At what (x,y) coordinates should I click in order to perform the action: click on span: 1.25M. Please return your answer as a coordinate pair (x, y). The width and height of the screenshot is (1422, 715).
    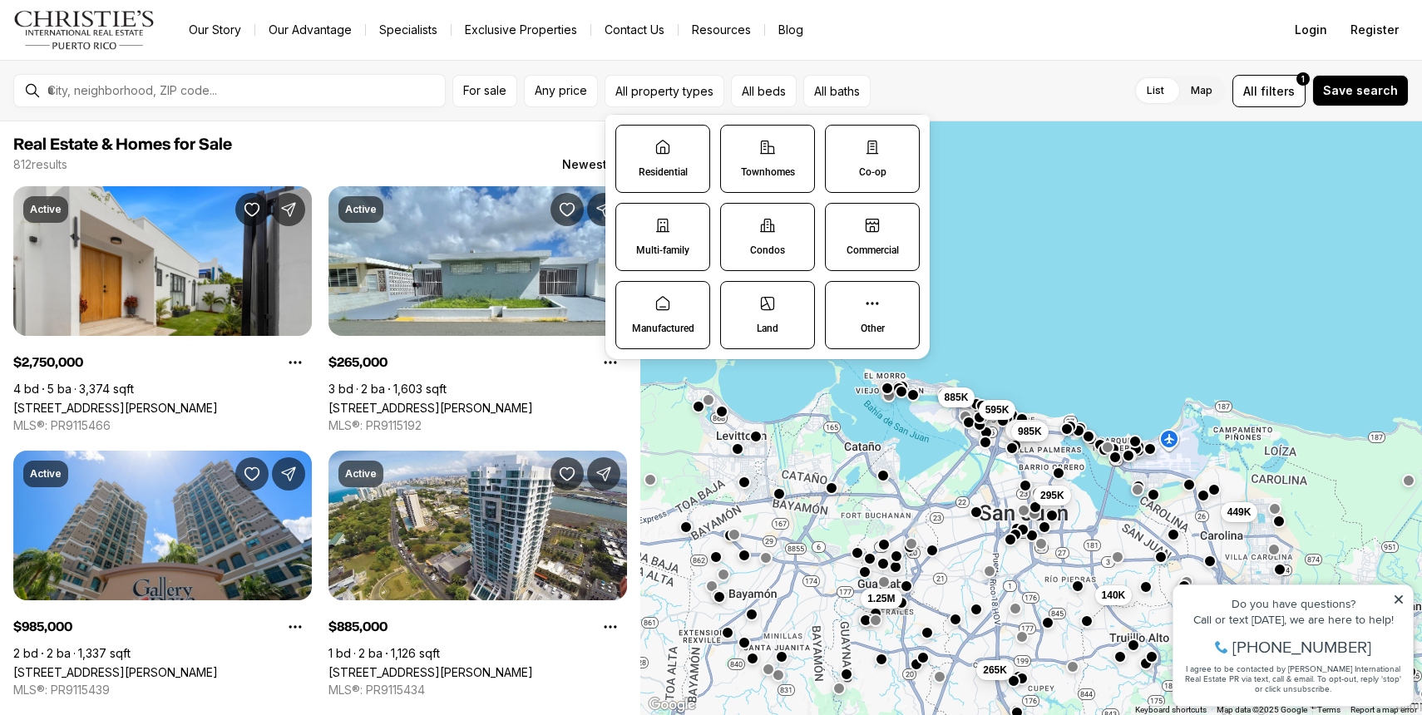
    Looking at the image, I should click on (881, 598).